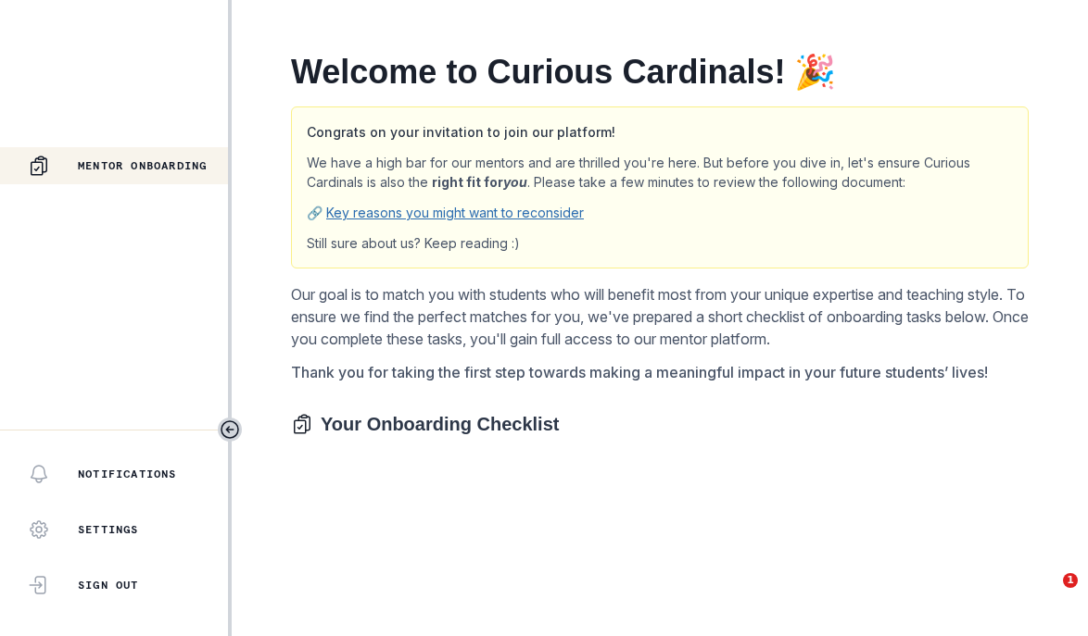  What do you see at coordinates (455, 212) in the screenshot?
I see `a: Key reasons you might want to reconsider` at bounding box center [455, 212].